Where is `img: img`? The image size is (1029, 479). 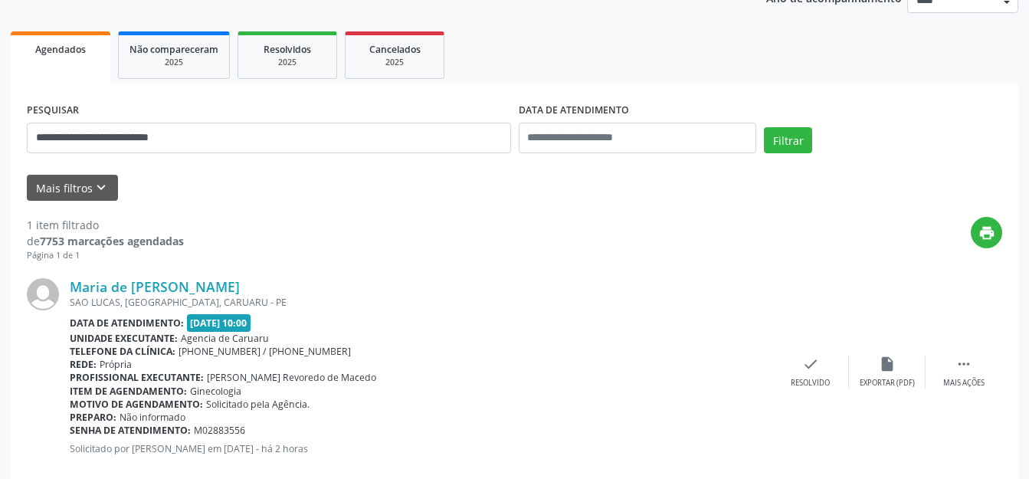 img: img is located at coordinates (43, 294).